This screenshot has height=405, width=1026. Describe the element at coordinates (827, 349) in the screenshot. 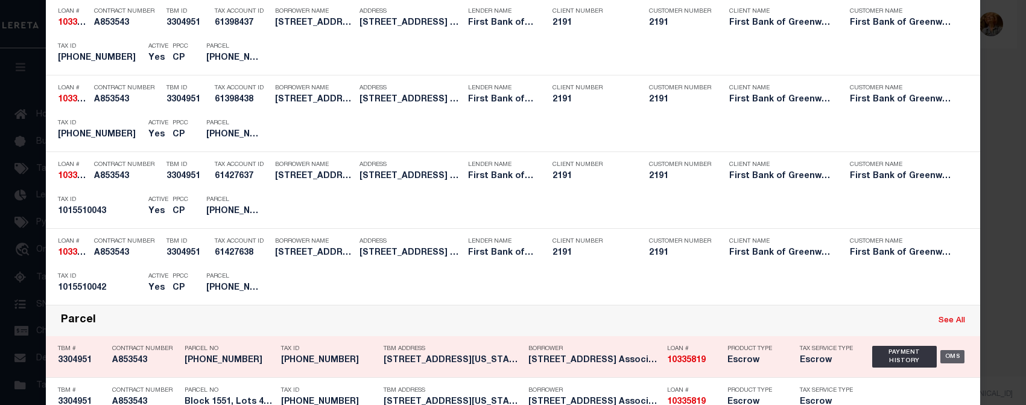

I see `p: Tax Service Type` at that location.